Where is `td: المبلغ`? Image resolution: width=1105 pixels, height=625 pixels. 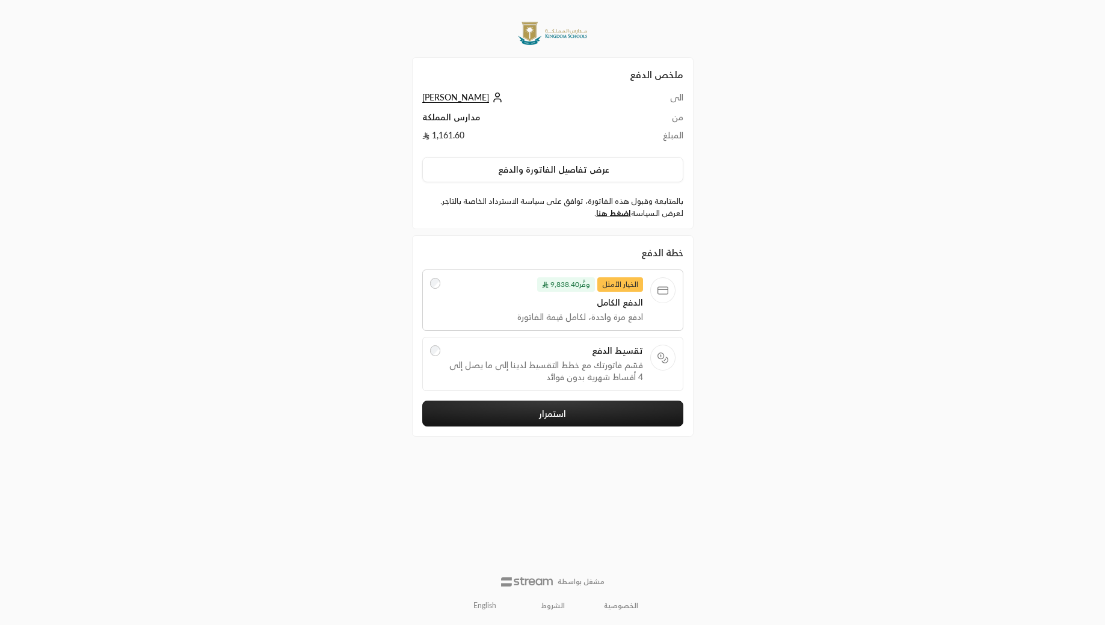 td: المبلغ is located at coordinates (657, 138).